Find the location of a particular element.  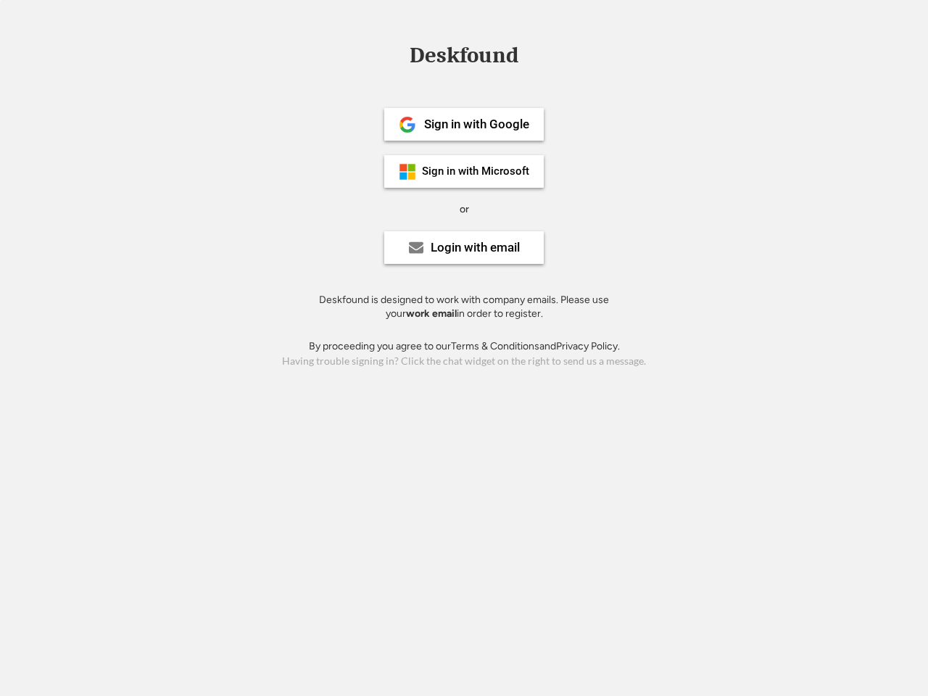

img: 1024px-Google__G__Logo.svg.png is located at coordinates (407, 125).